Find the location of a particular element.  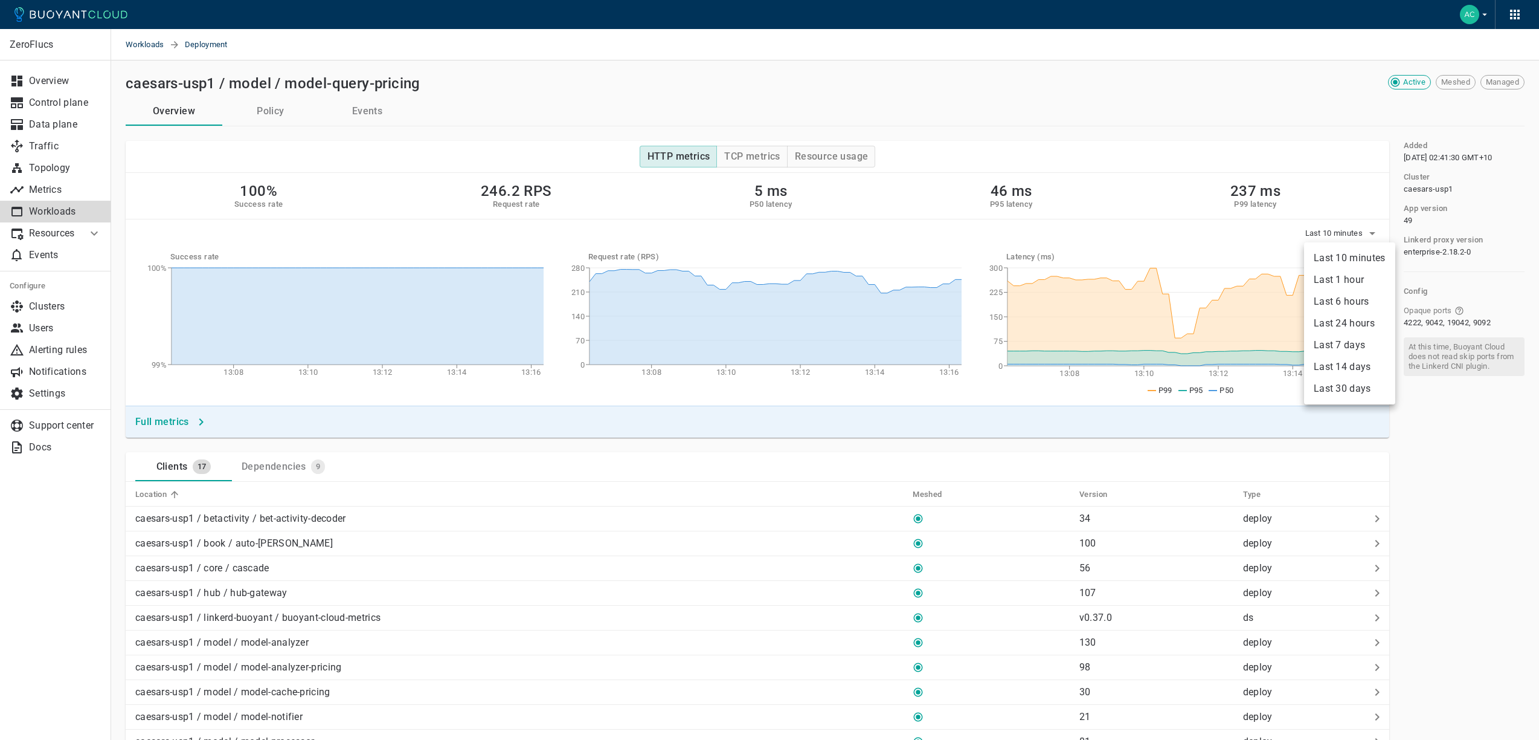

li: Last 24 hours is located at coordinates (1350, 323).